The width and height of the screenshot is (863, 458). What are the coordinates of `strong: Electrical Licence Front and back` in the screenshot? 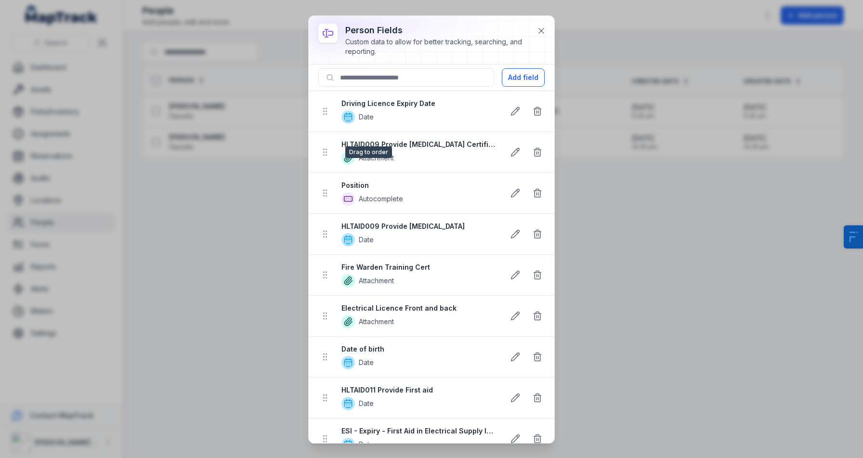 It's located at (419, 308).